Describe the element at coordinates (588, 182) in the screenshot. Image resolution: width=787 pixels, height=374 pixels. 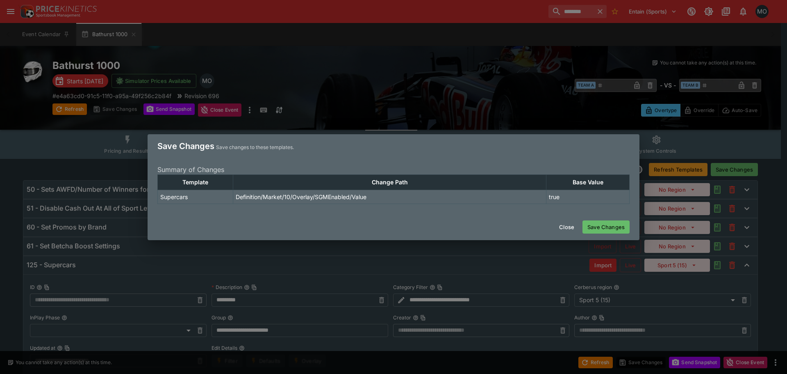
I see `th: Base Value` at that location.